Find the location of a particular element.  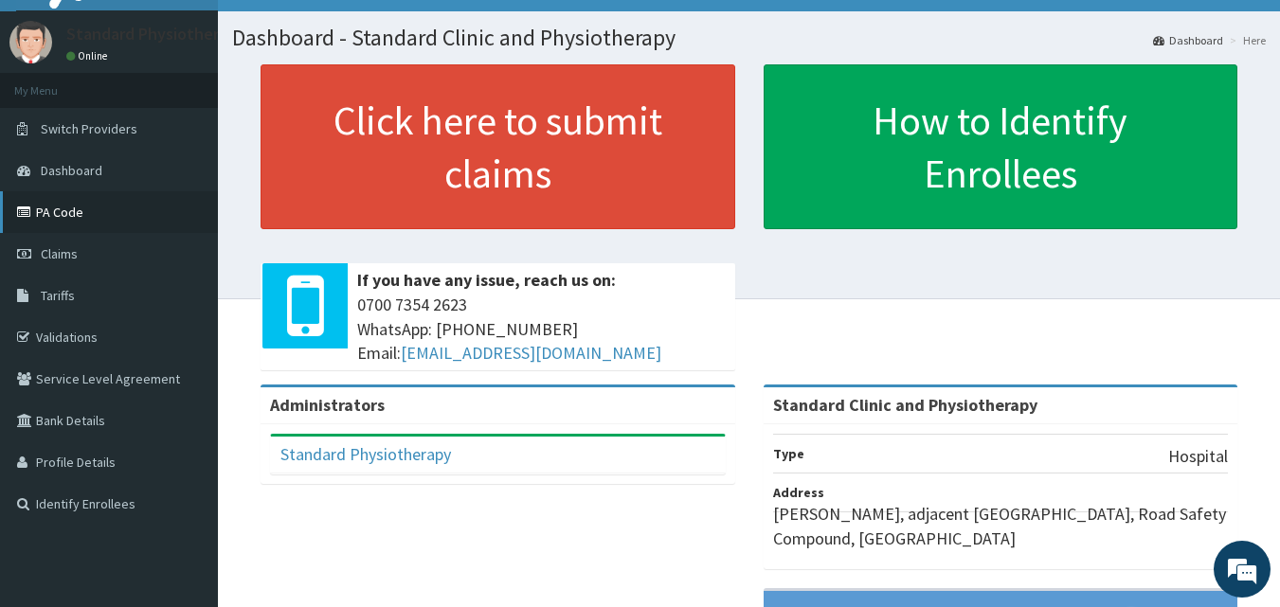

textarea: Type your message and hit 'Enter' is located at coordinates (185, 439).